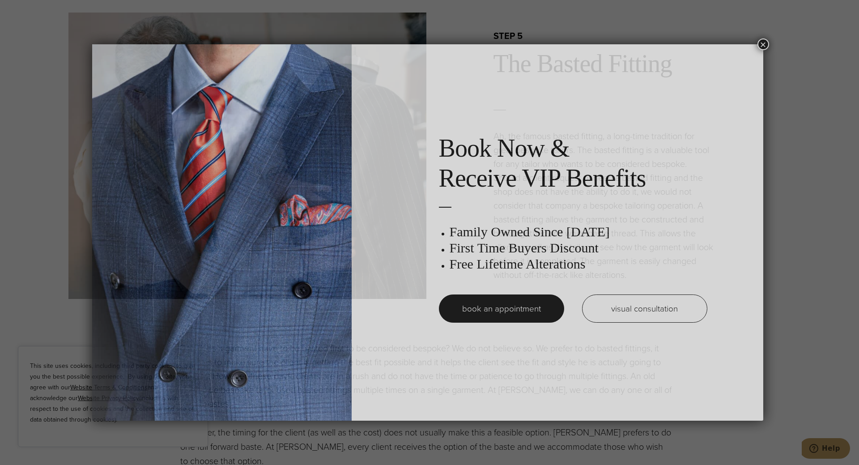 The image size is (859, 465). I want to click on h2: Book Now & Receive VIP Benefits, so click(573, 163).